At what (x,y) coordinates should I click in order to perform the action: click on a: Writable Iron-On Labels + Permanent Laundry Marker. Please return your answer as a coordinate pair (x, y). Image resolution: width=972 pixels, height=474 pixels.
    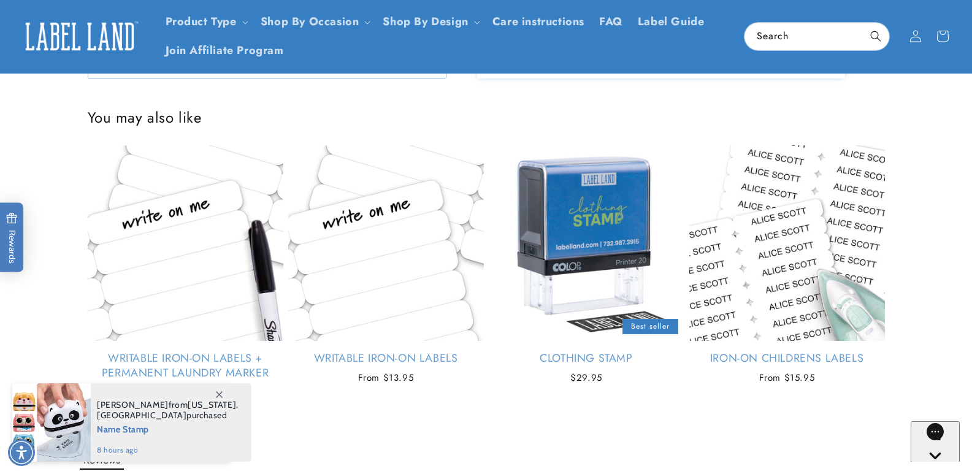
    Looking at the image, I should click on (185, 365).